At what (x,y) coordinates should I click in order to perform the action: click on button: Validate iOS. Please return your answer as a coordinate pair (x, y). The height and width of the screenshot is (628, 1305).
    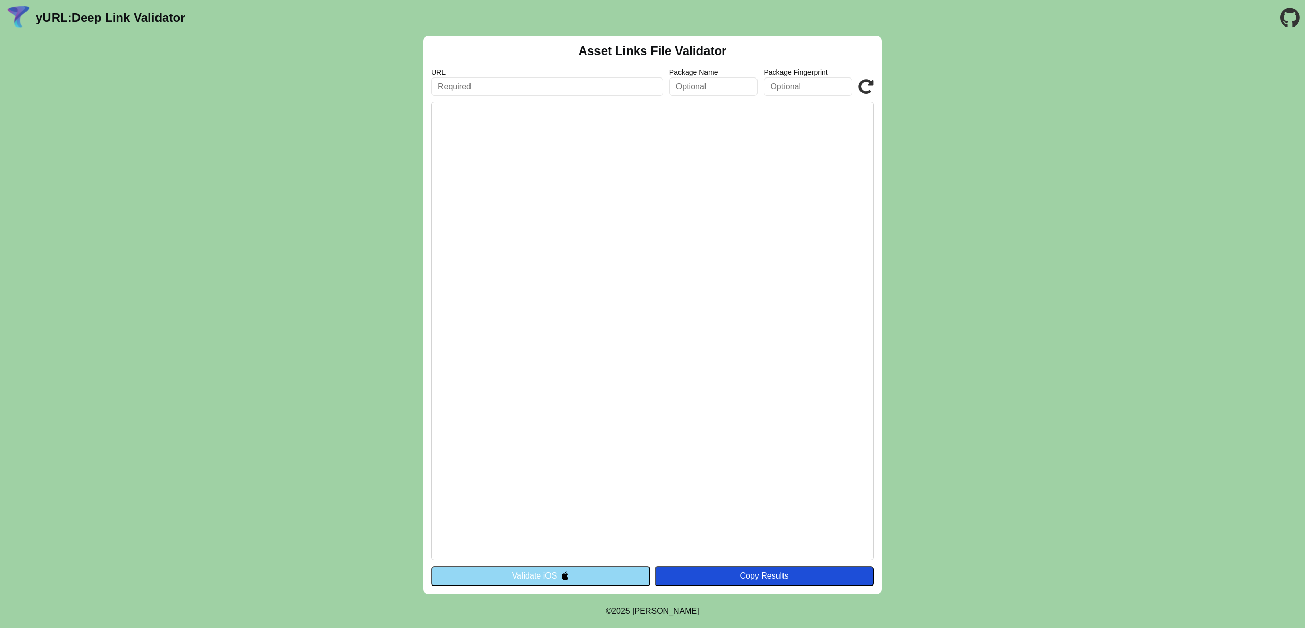
    Looking at the image, I should click on (541, 576).